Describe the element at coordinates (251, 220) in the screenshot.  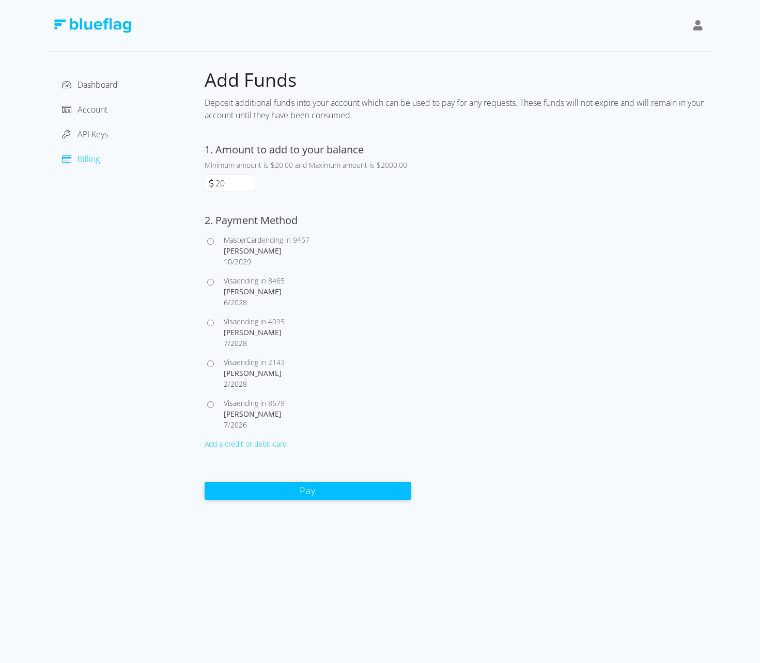
I see `label: 2. Payment Method` at that location.